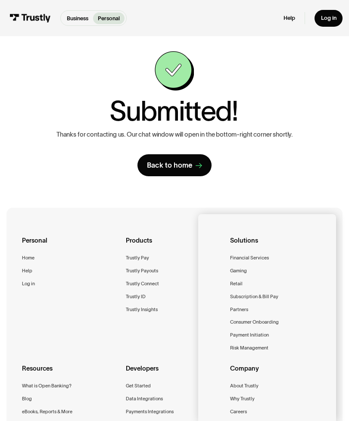 This screenshot has height=421, width=349. Describe the element at coordinates (28, 257) in the screenshot. I see `div: Home` at that location.